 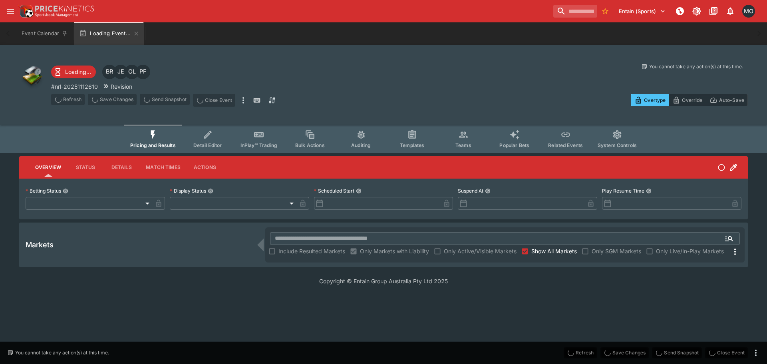 I want to click on button: Scheduled Start, so click(x=359, y=191).